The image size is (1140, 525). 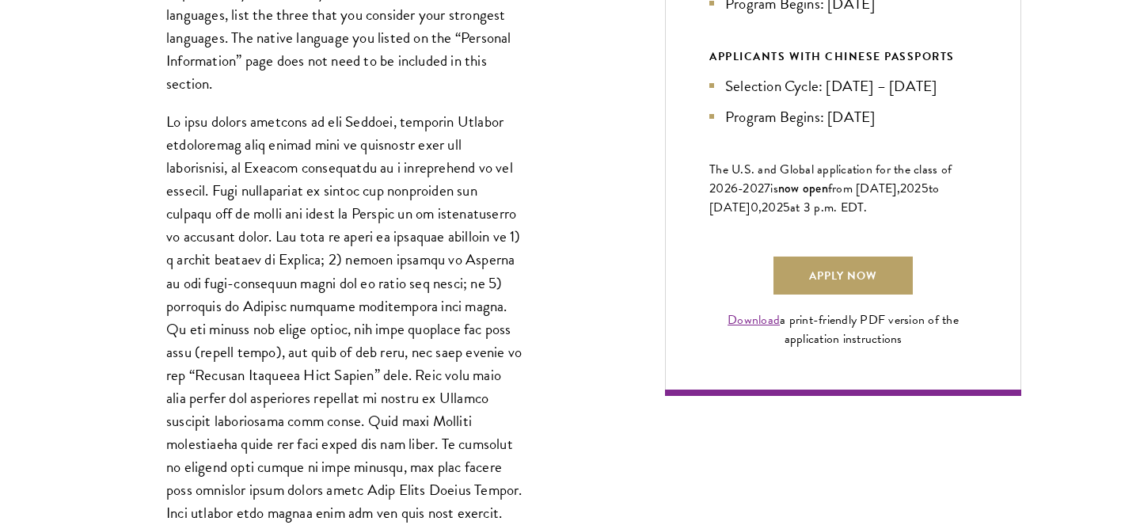 I want to click on a: Apply Now, so click(x=843, y=275).